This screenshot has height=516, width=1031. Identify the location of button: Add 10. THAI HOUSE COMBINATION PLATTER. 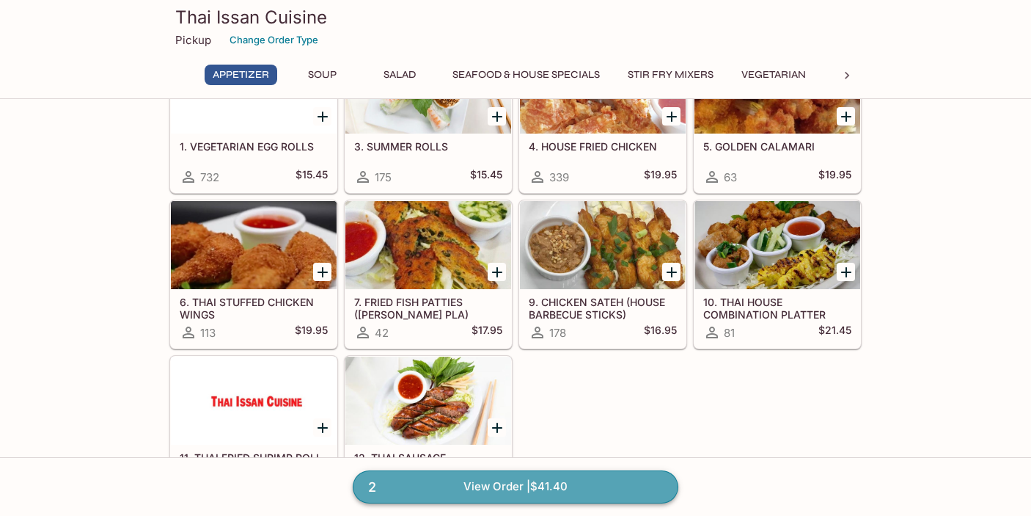
(846, 271).